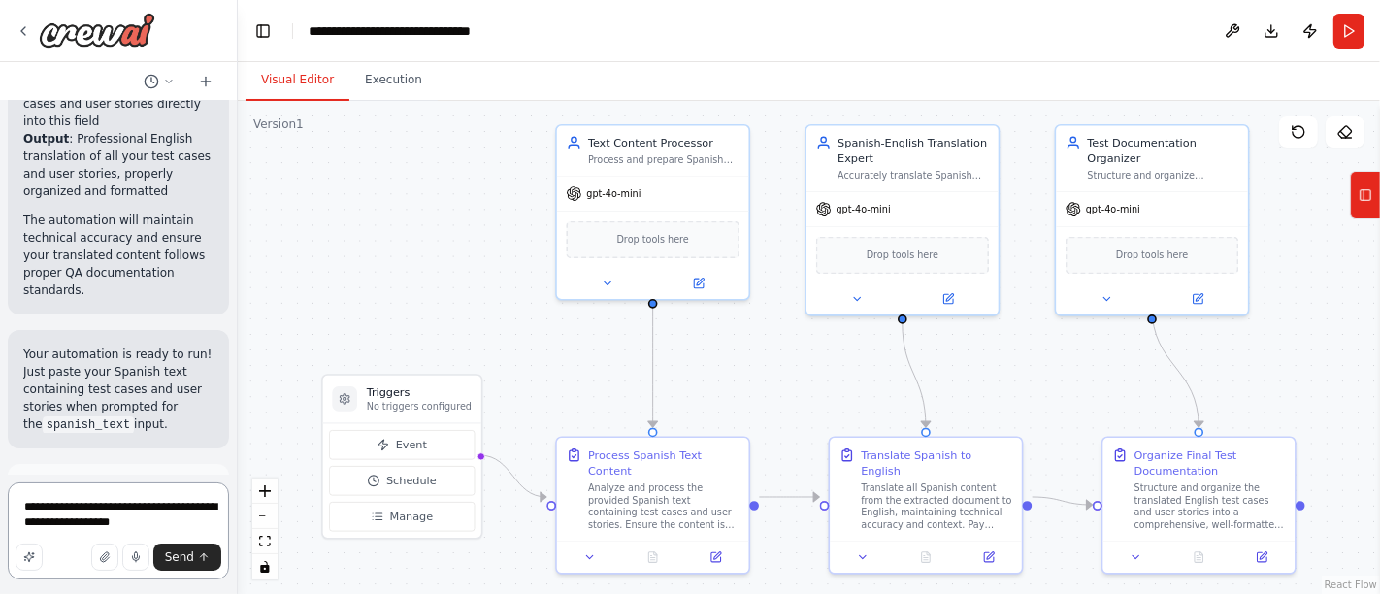 This screenshot has width=1380, height=594. Describe the element at coordinates (265, 491) in the screenshot. I see `button: zoom in` at that location.